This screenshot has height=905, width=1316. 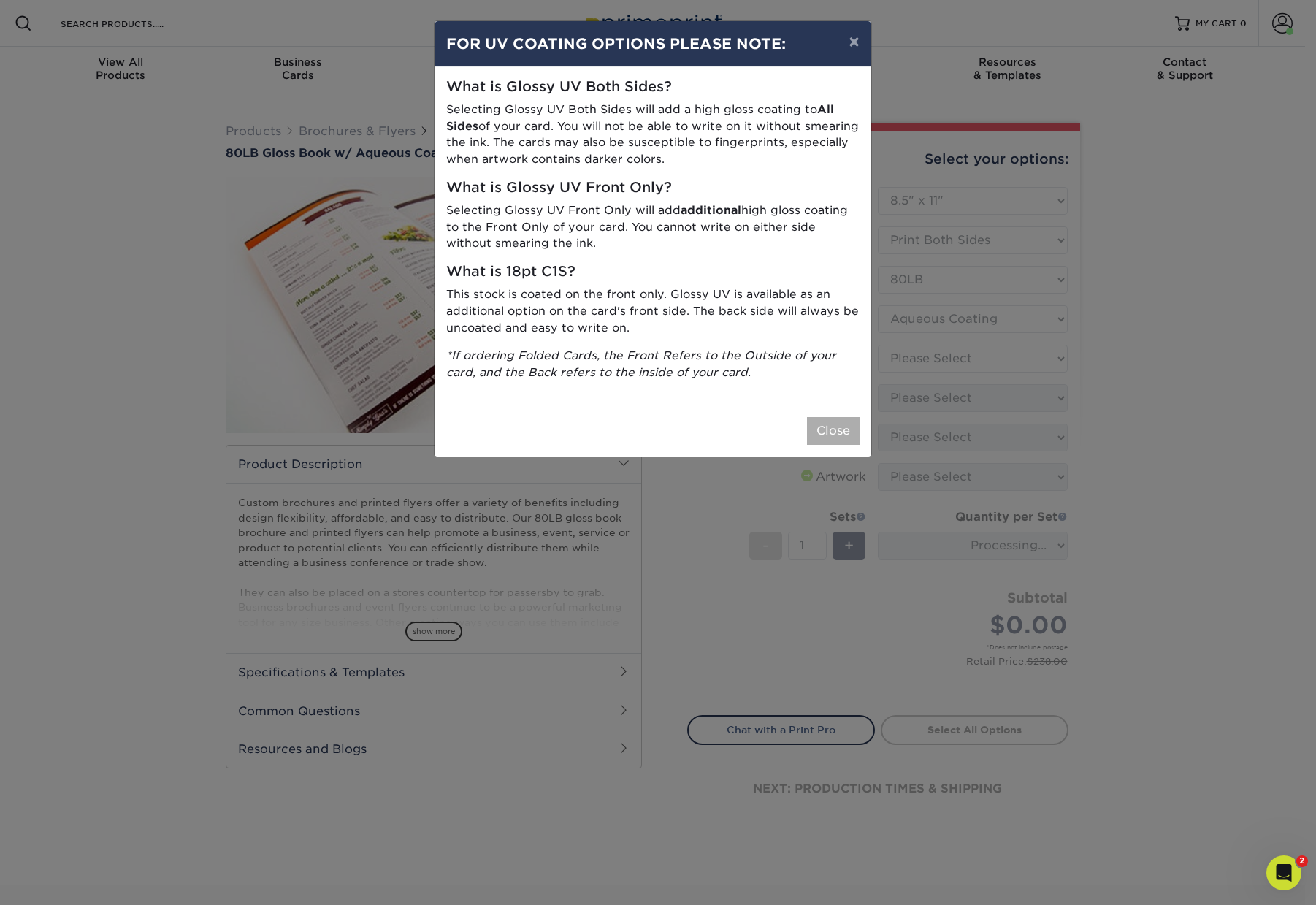 What do you see at coordinates (641, 364) in the screenshot?
I see `i: *If ordering Folded Cards, the Front Refers to the Outside of your card, and the Back refers to t...` at bounding box center [641, 364].